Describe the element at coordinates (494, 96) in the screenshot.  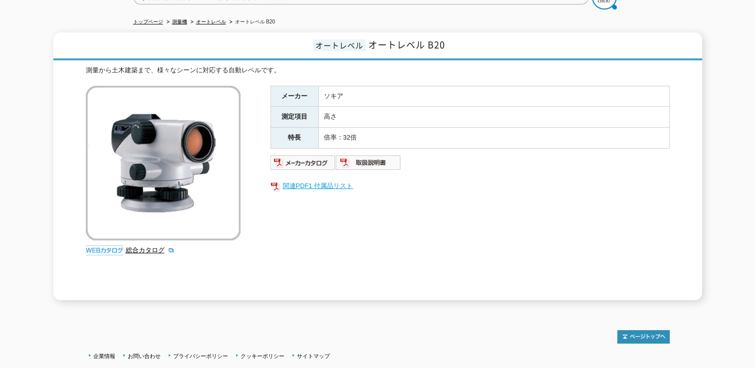
I see `td: ソキア` at that location.